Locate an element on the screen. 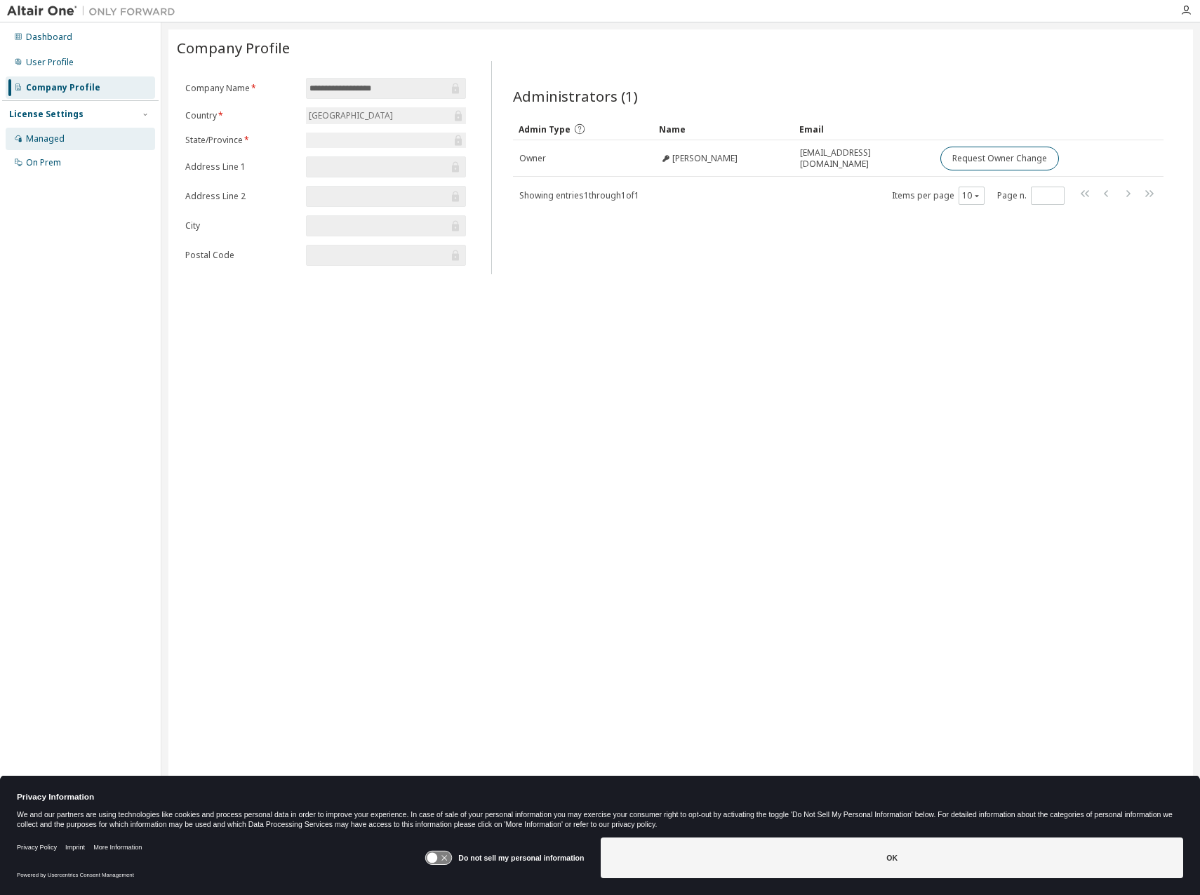 This screenshot has height=895, width=1200. label: Postal Code is located at coordinates (241, 255).